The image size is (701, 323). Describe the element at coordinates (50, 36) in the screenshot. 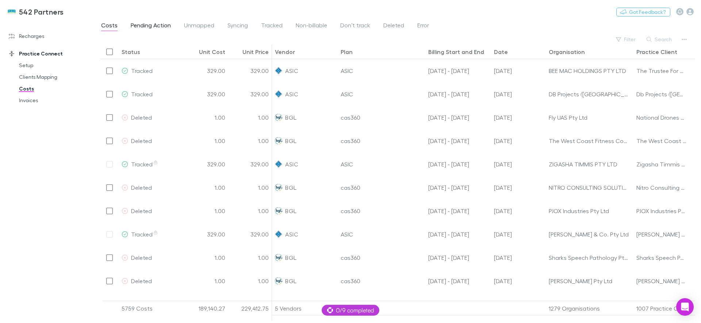

I see `a: Recharges` at that location.